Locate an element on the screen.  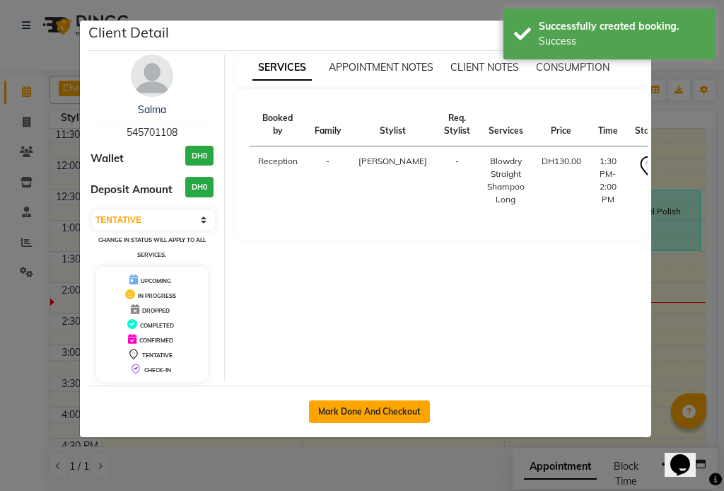
span: CONFIRMED is located at coordinates (156, 340).